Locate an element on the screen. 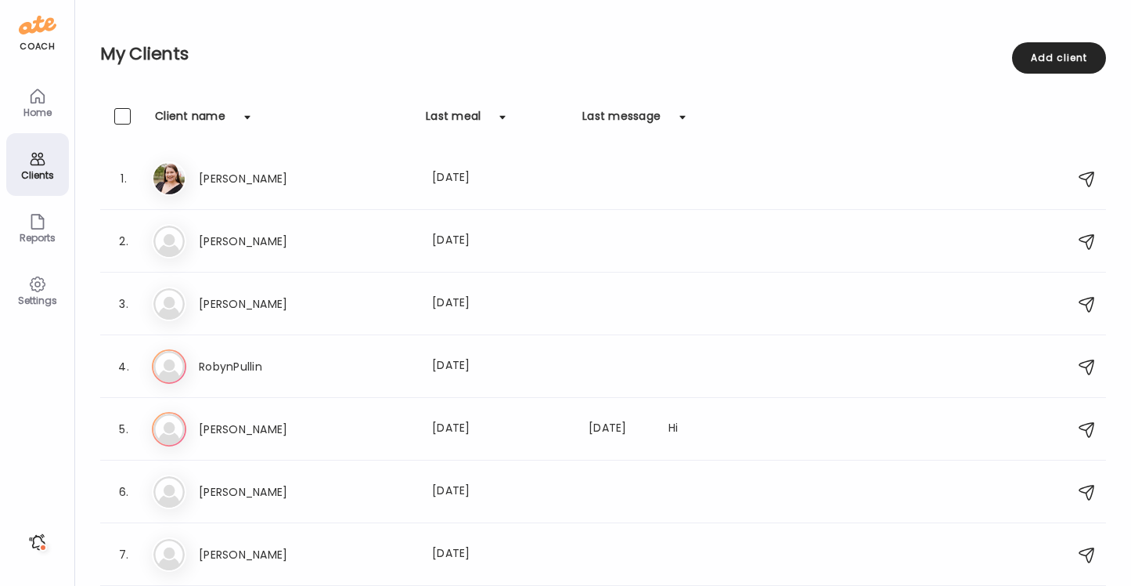  img: ate is located at coordinates (38, 25).